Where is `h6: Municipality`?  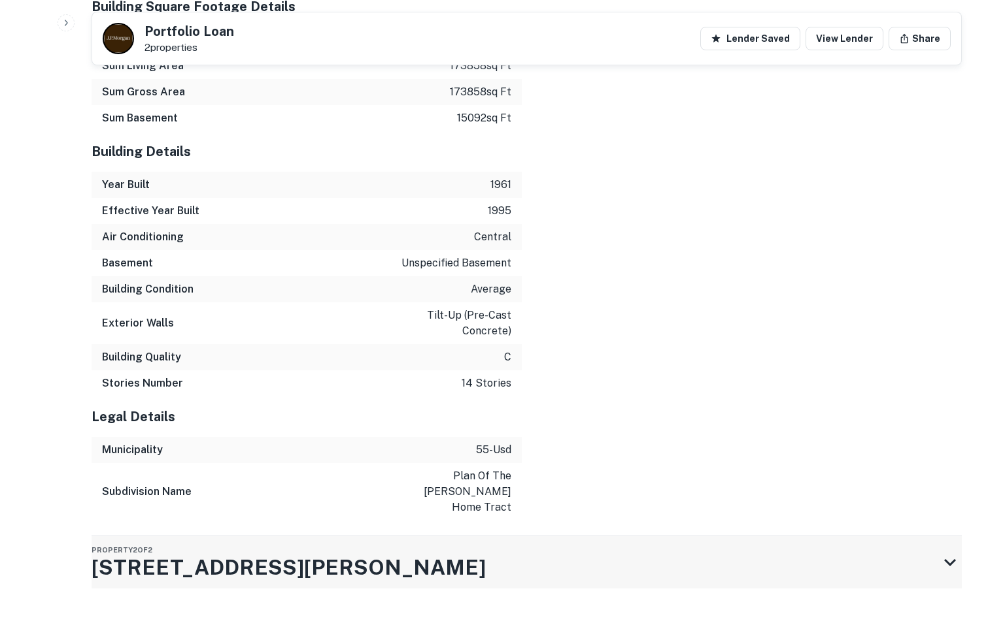
h6: Municipality is located at coordinates (132, 450).